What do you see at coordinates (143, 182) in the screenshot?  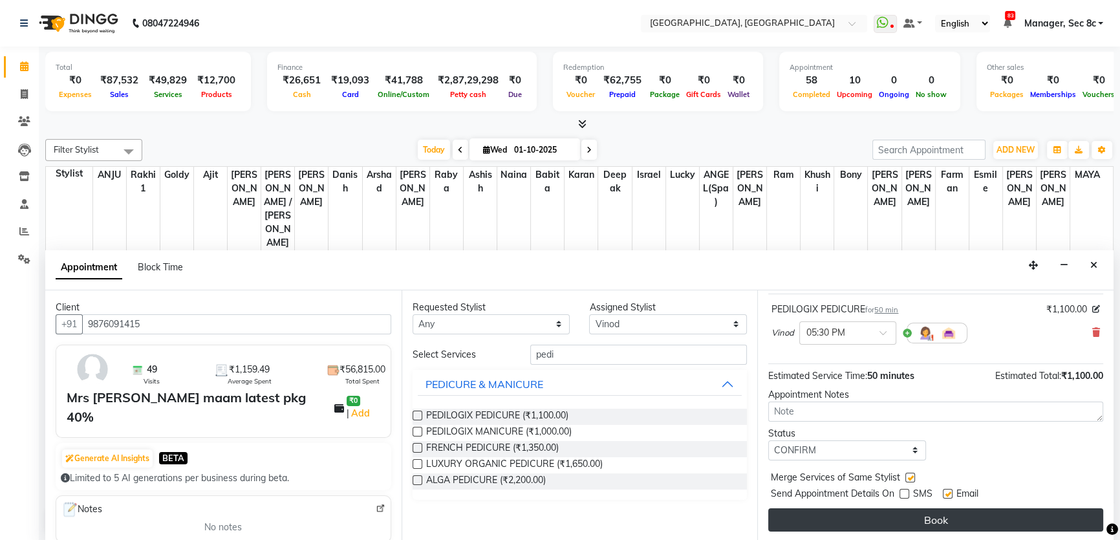 I see `span: Rakhi 1` at bounding box center [143, 182].